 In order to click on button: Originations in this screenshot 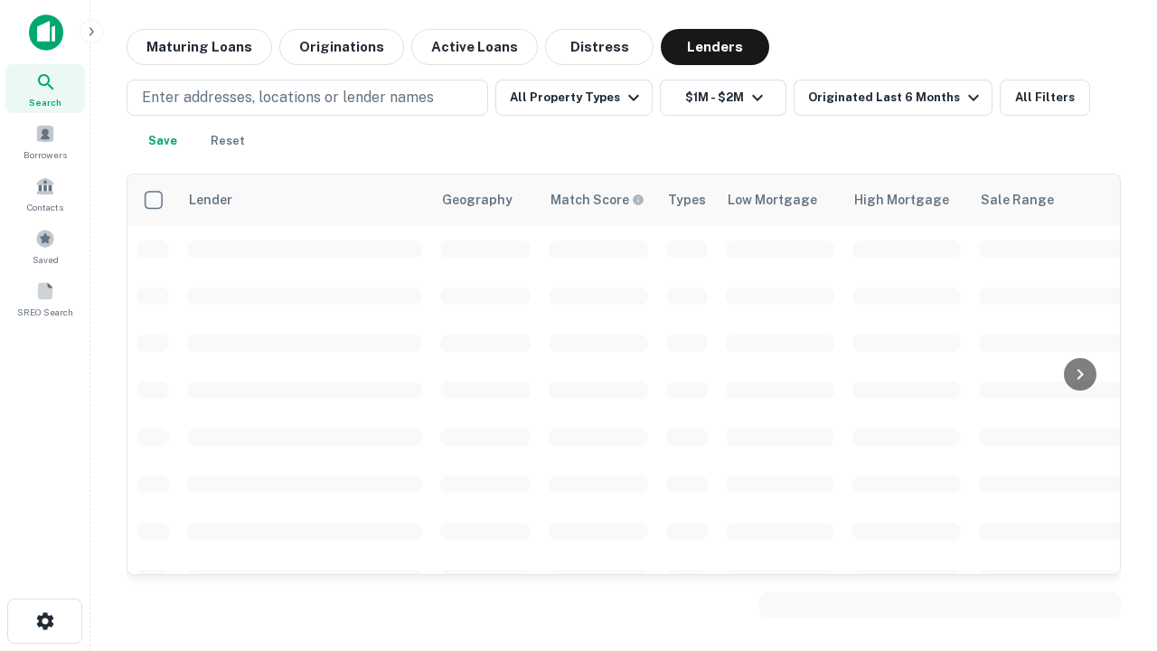, I will do `click(342, 47)`.